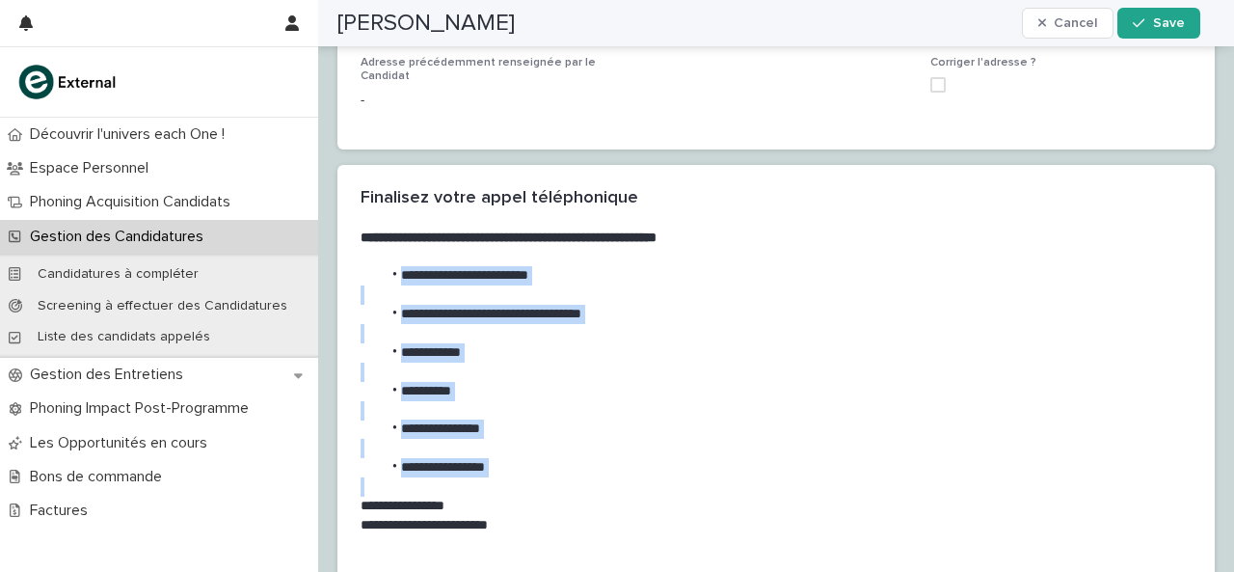 Image resolution: width=1234 pixels, height=572 pixels. What do you see at coordinates (131, 134) in the screenshot?
I see `p: Découvrir l'univers each One !` at bounding box center [131, 134].